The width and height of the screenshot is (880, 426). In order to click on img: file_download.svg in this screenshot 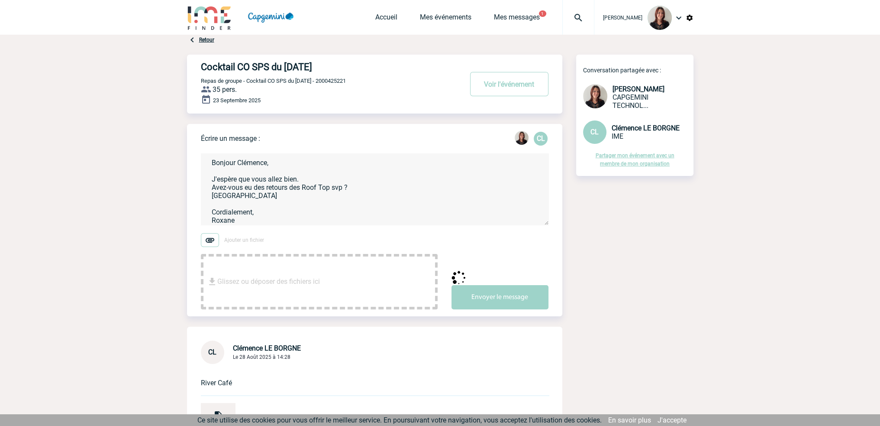, I will do `click(212, 281)`.